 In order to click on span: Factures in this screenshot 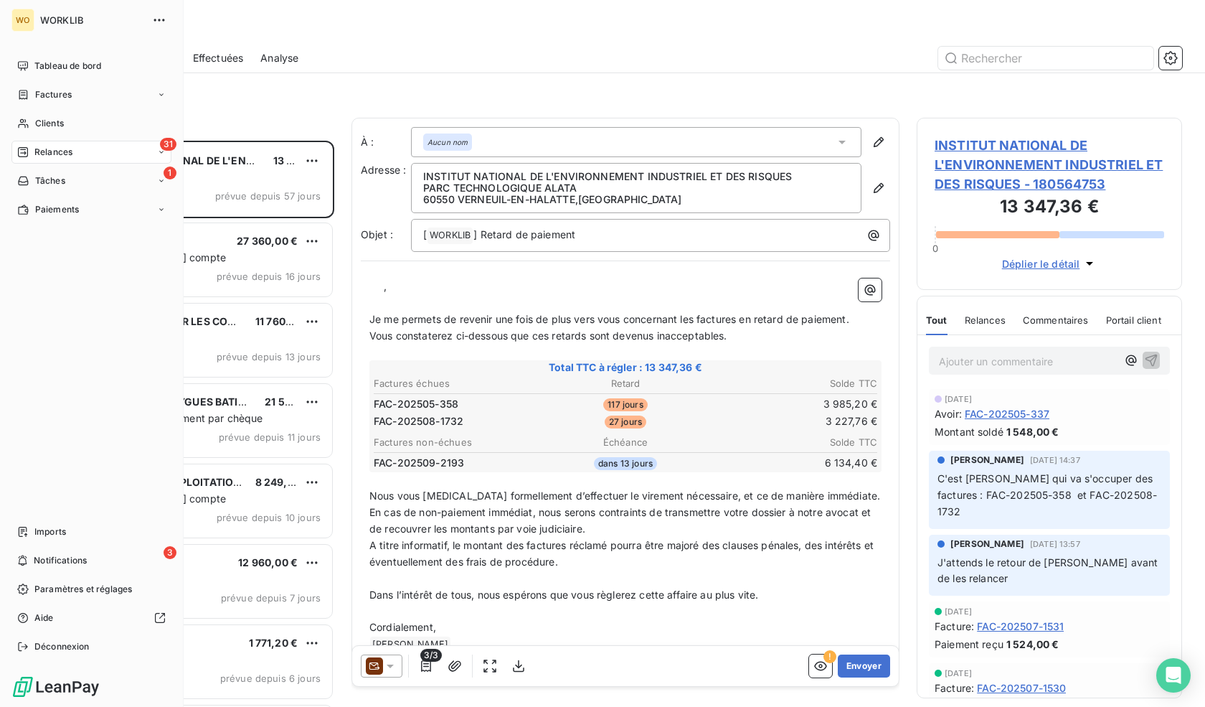, I will do `click(53, 95)`.